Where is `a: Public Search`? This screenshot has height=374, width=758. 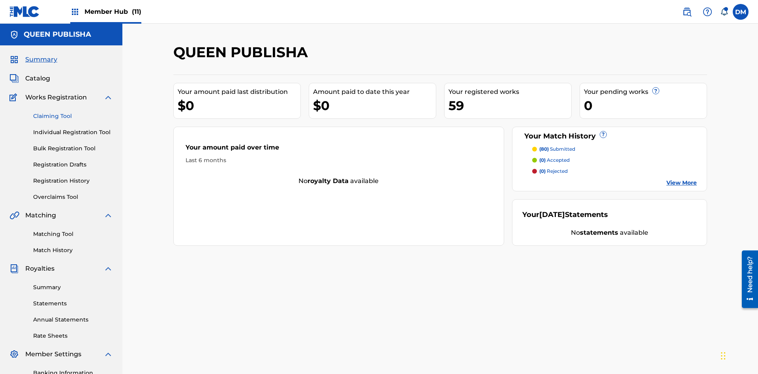 a: Public Search is located at coordinates (687, 12).